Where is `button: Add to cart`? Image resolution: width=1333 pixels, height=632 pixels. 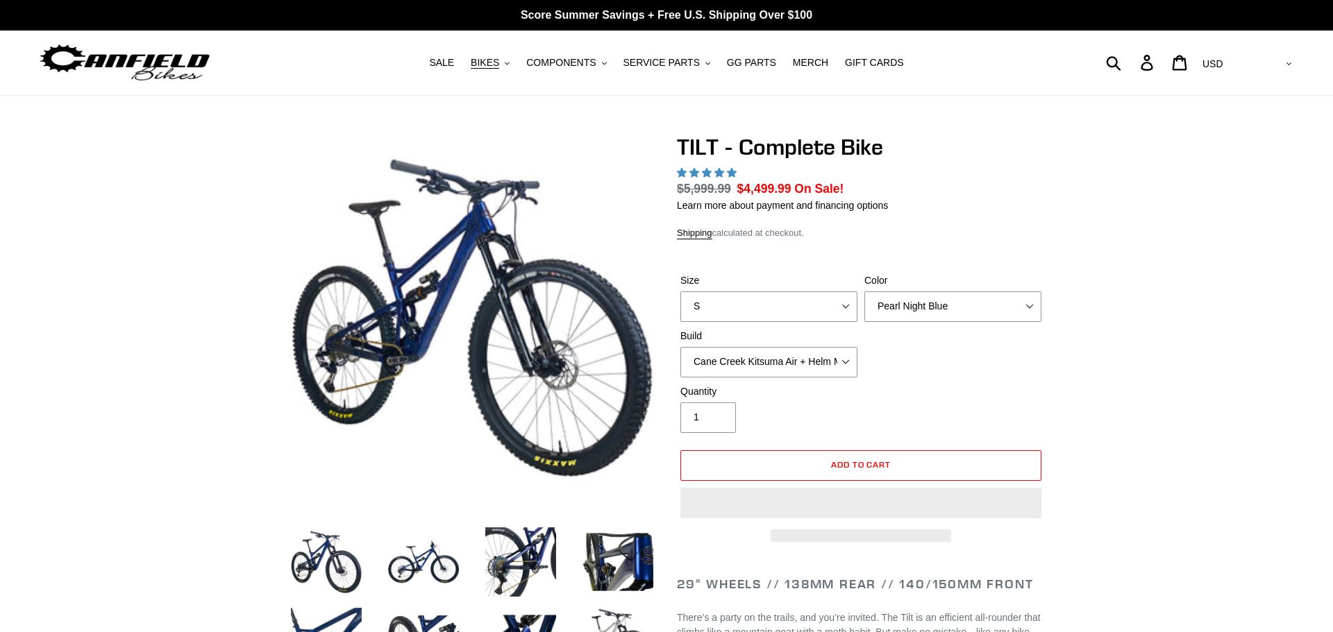 button: Add to cart is located at coordinates (861, 466).